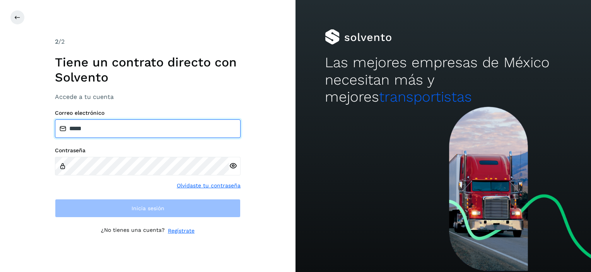 Image resolution: width=591 pixels, height=272 pixels. What do you see at coordinates (443, 80) in the screenshot?
I see `h2: Las mejores empresas de México necesitan más y mejores` at bounding box center [443, 80].